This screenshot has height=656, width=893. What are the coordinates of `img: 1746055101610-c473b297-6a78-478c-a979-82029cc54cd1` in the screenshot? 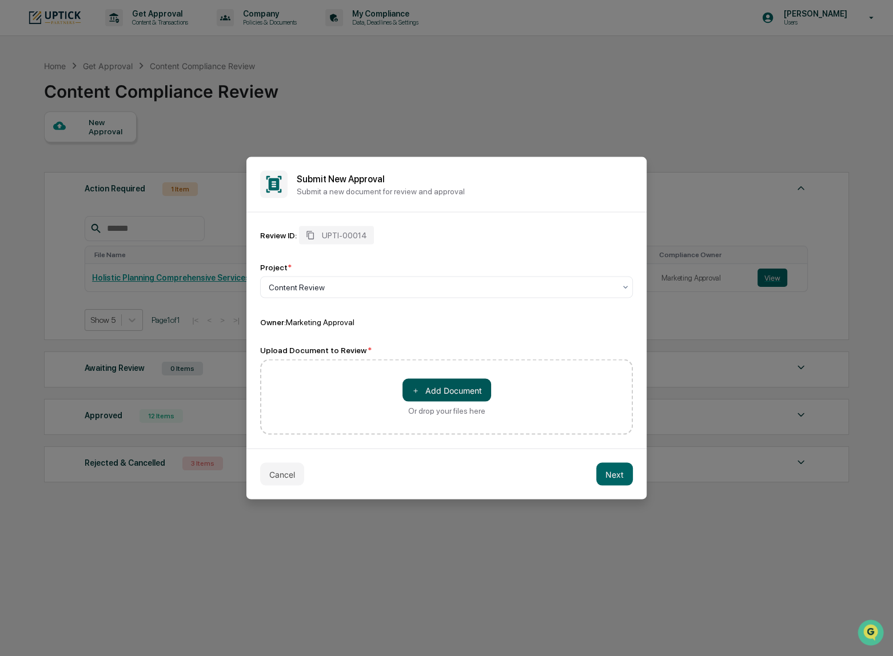 It's located at (22, 98).